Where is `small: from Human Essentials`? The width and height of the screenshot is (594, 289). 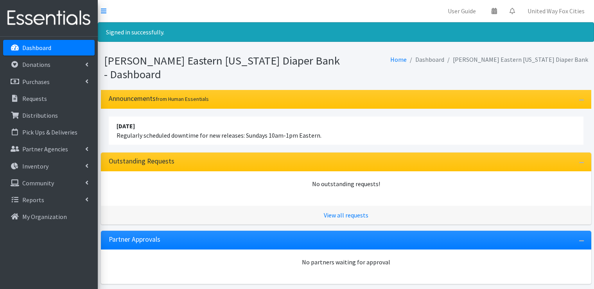
small: from Human Essentials is located at coordinates (182, 99).